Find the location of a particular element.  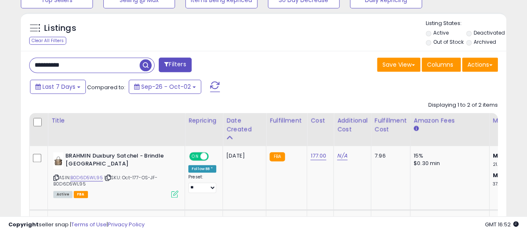

div: v 4.0.25 is located at coordinates (32, 17).